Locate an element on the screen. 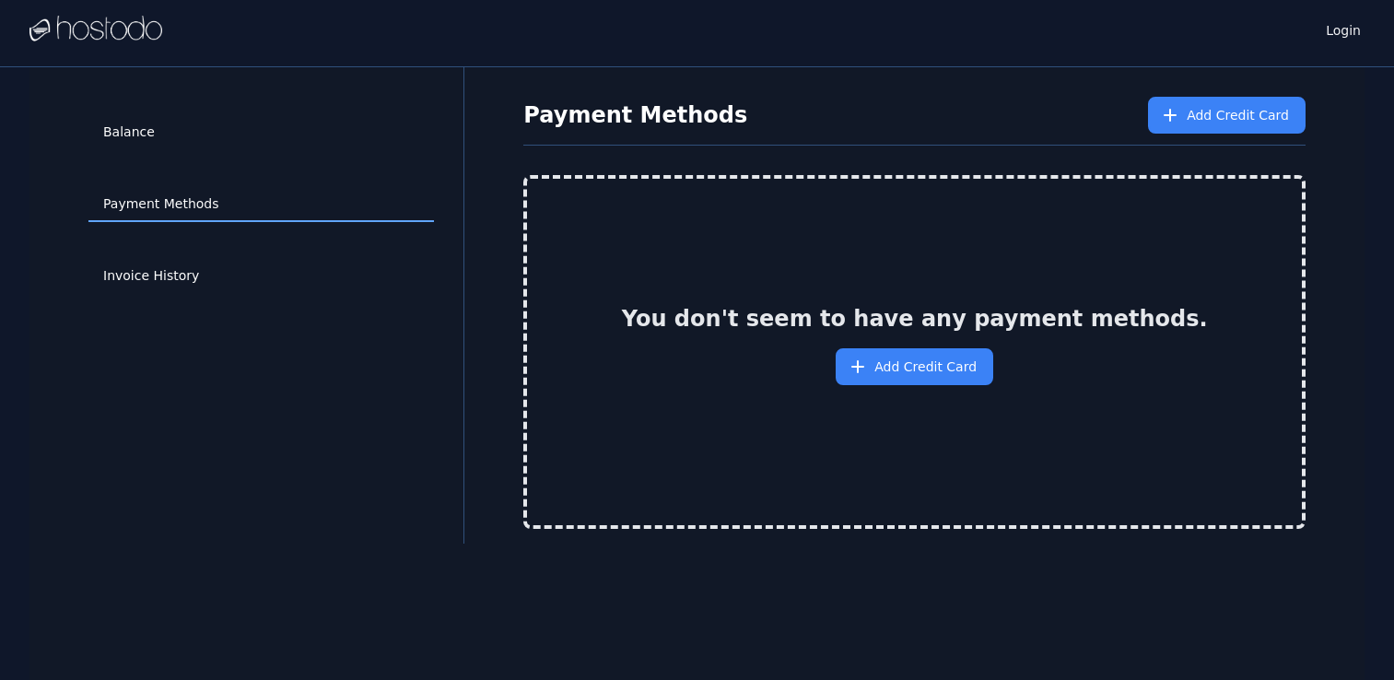 This screenshot has height=680, width=1394. h1: Payment Methods is located at coordinates (635, 115).